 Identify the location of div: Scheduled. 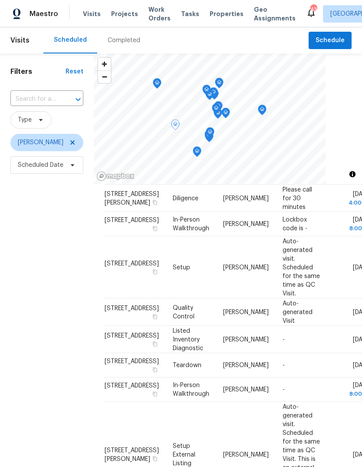
(70, 40).